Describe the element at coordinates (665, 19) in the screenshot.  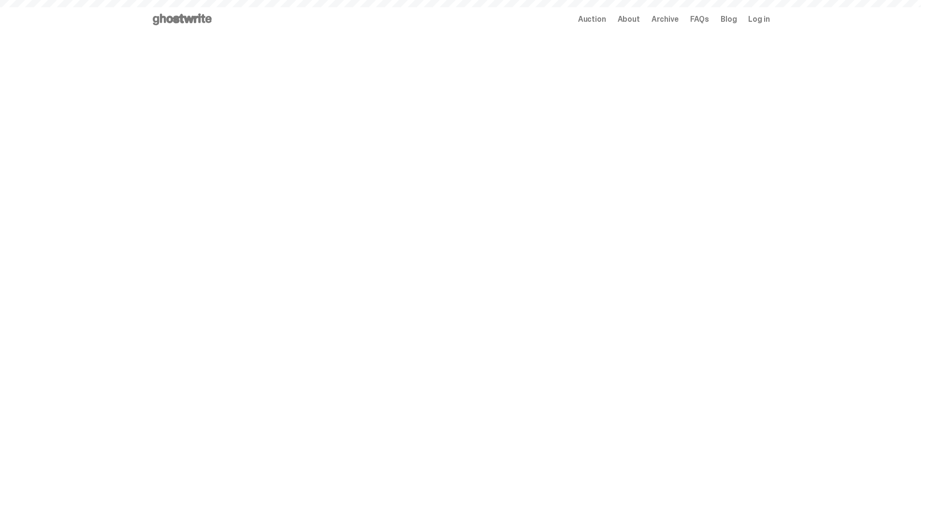
I see `span: Archive` at that location.